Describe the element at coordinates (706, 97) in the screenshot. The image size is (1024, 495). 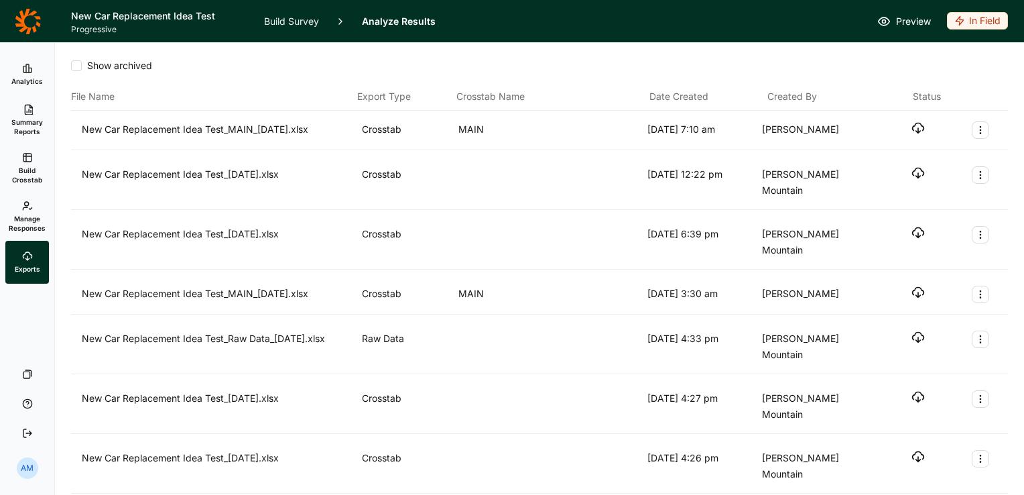
I see `div: Date Created` at that location.